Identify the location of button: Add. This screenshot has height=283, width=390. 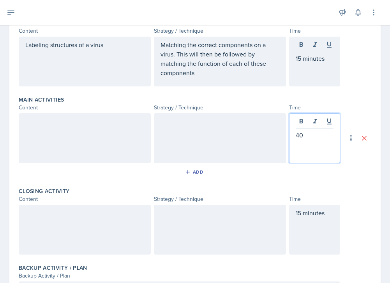
(195, 172).